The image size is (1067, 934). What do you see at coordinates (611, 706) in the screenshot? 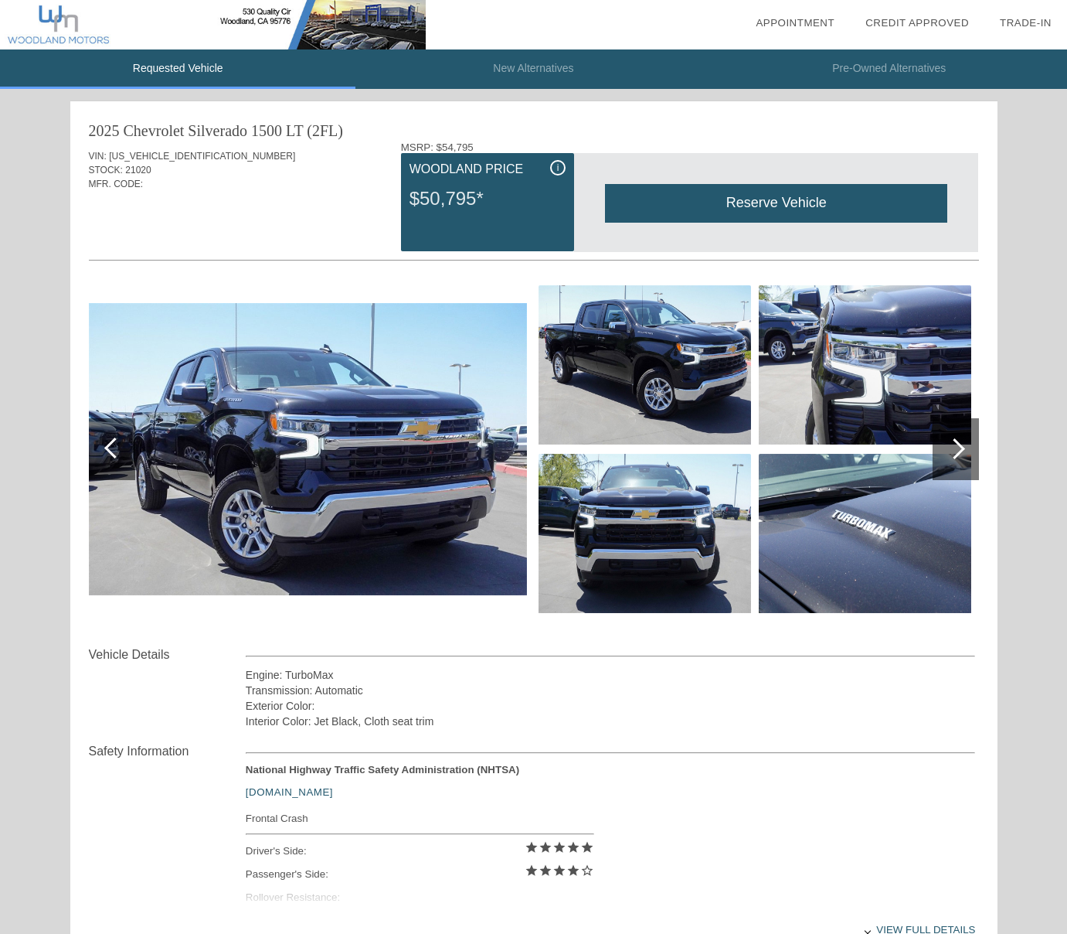
I see `div: Exterior Color:` at bounding box center [611, 706].